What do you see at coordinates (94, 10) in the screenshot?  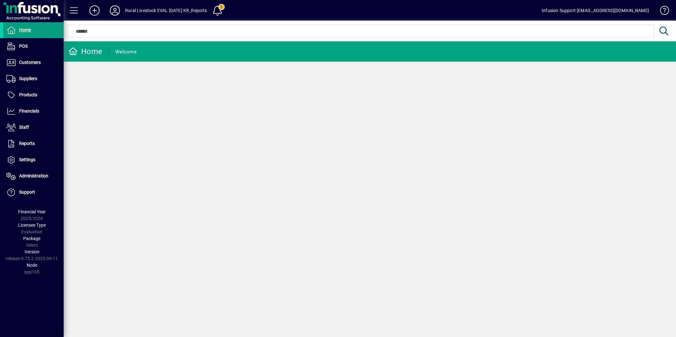 I see `button: Add` at bounding box center [94, 10].